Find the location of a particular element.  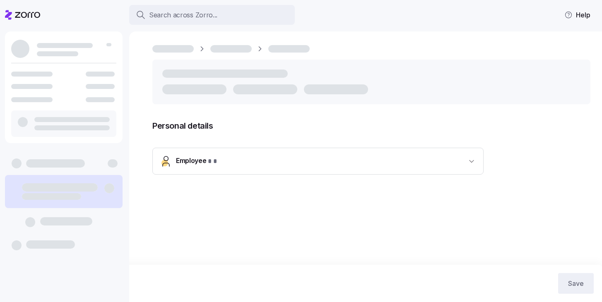

span: Help is located at coordinates (577, 15).